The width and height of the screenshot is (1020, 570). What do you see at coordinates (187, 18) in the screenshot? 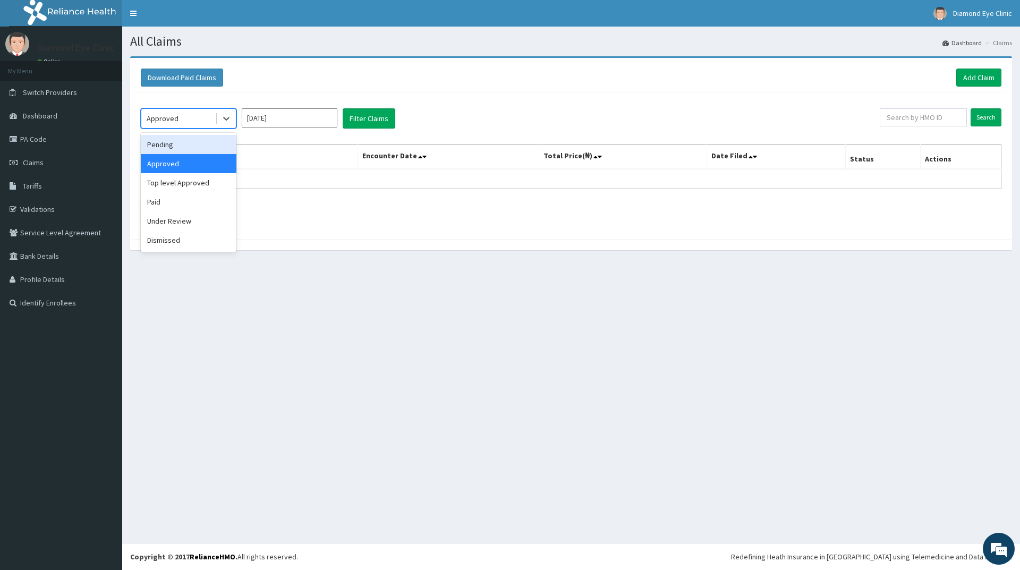
I see `div: Minimize live chat window` at bounding box center [187, 18].